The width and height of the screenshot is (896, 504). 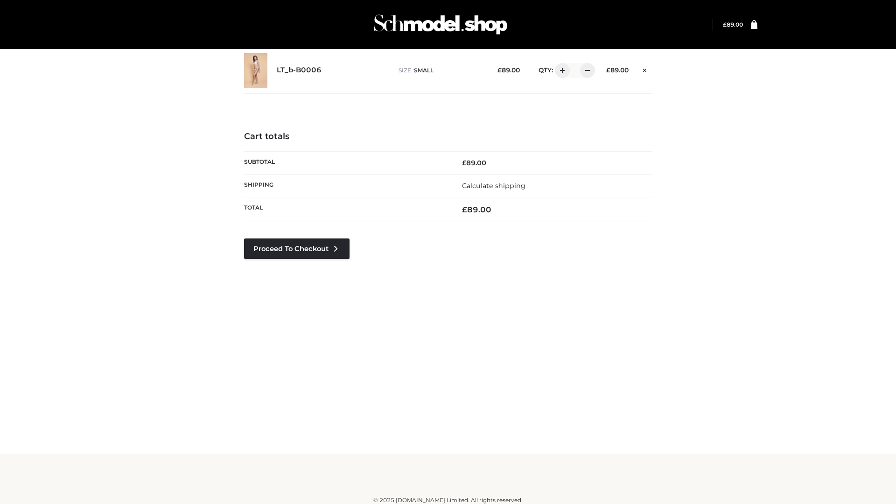 I want to click on th: Total, so click(x=346, y=210).